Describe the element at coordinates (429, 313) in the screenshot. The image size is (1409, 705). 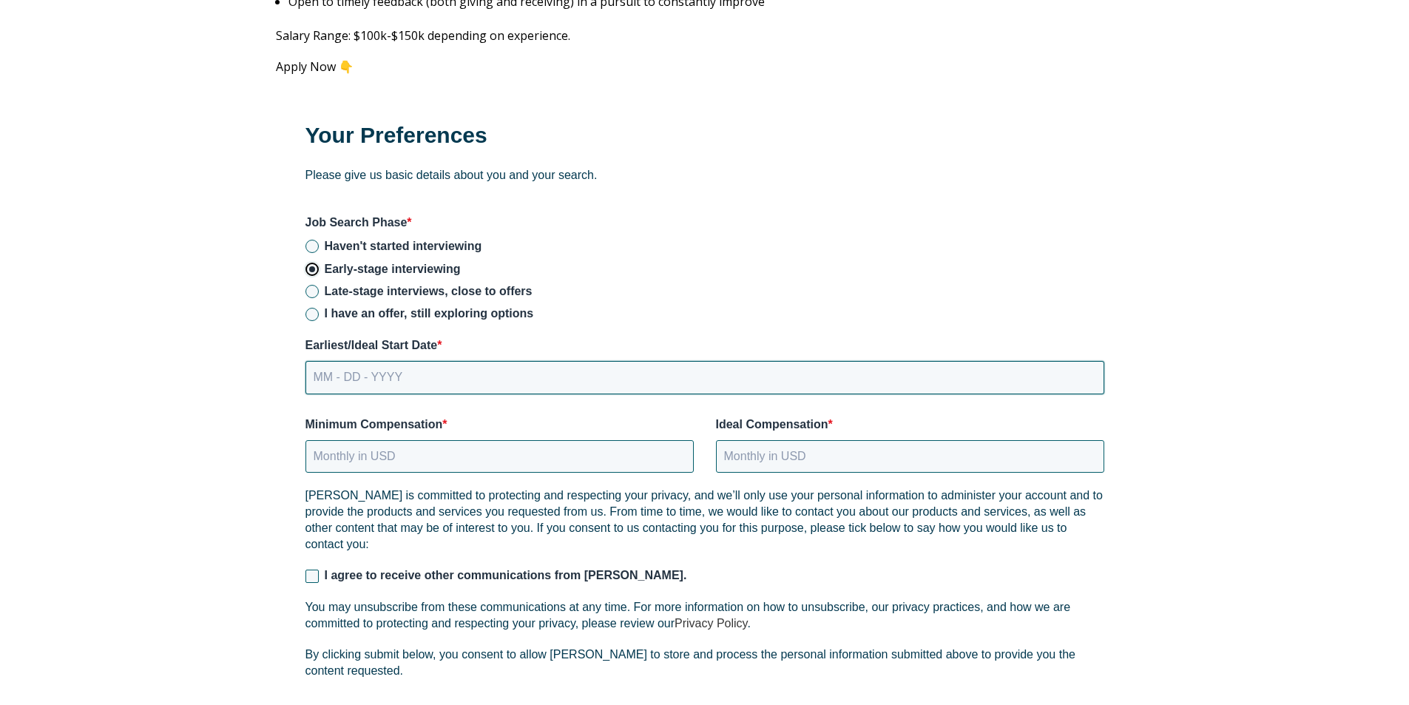
I see `span: I have an offer, still exploring options` at that location.